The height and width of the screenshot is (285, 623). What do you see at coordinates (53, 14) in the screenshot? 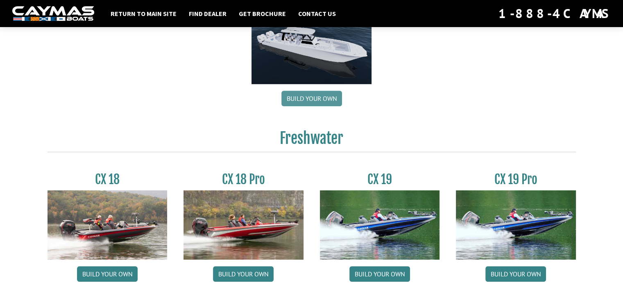
I see `img: white-logo-c9c8dbefe5ff5ceceb0f0178aa75bf4bb51f6bca0971e226c86eb53dfe498488.png` at bounding box center [53, 14].